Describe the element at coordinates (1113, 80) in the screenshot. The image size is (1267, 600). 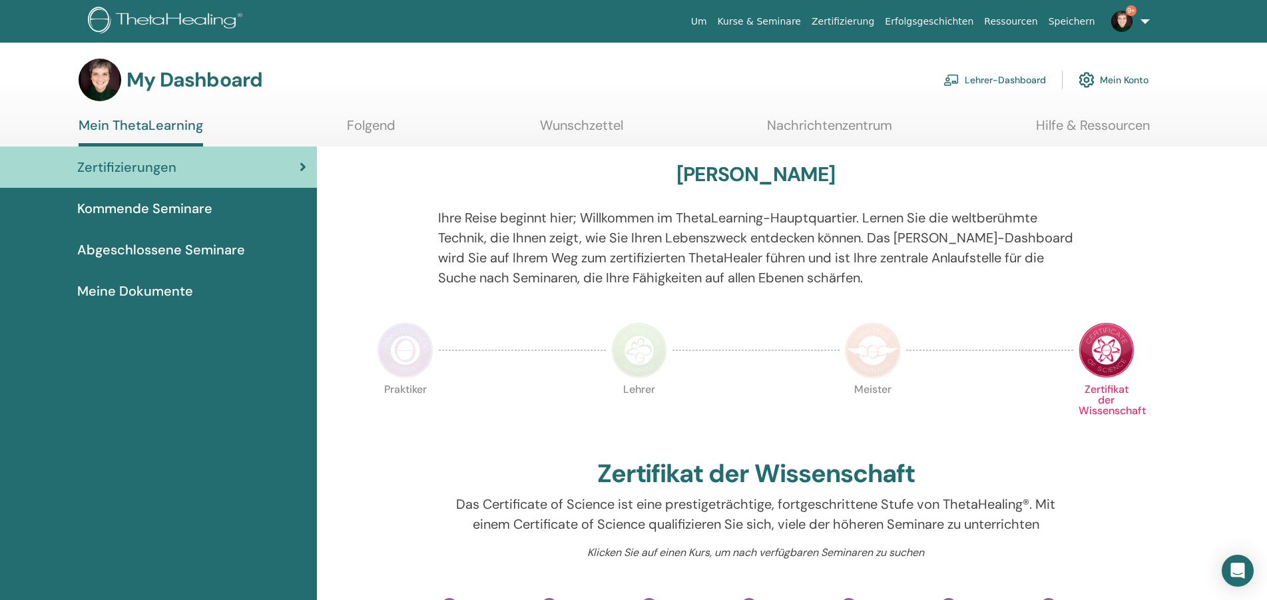
I see `a: Mein Konto` at that location.